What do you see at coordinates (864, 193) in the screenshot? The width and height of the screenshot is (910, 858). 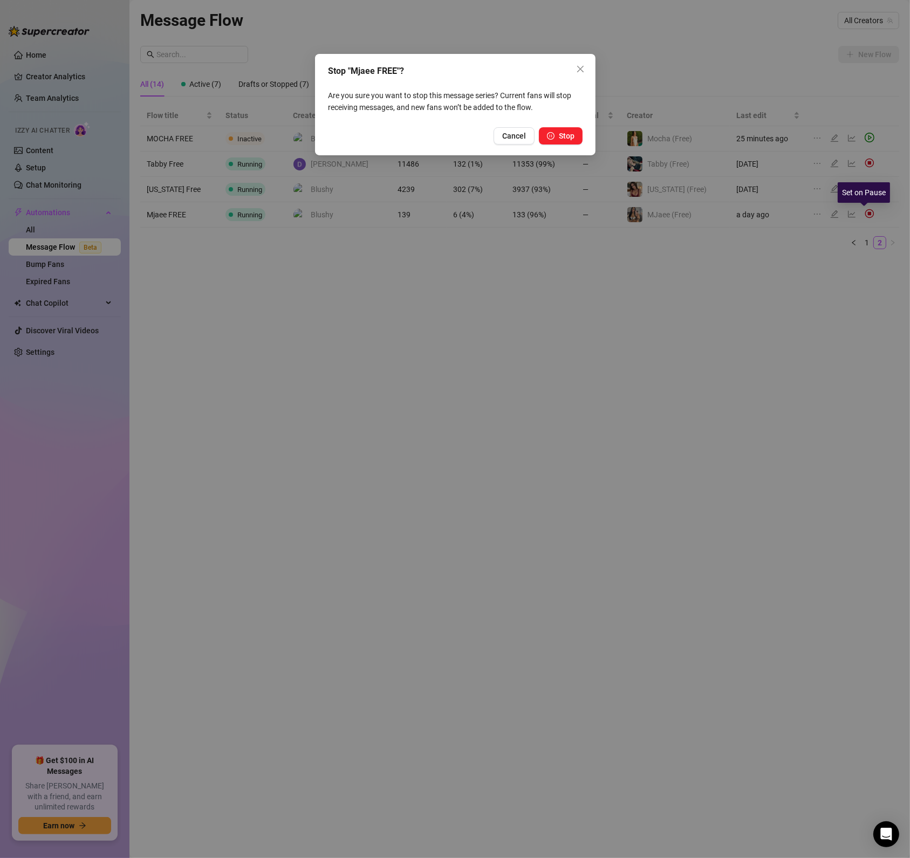 I see `div: Set on Pause` at bounding box center [864, 193].